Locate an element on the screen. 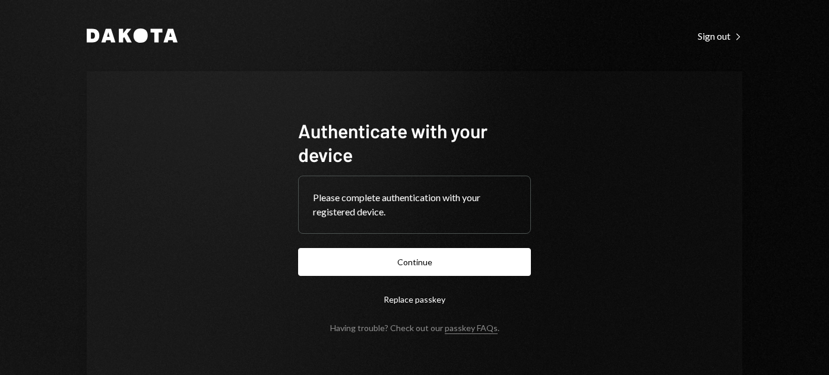 The height and width of the screenshot is (375, 829). a: Sign out is located at coordinates (719, 36).